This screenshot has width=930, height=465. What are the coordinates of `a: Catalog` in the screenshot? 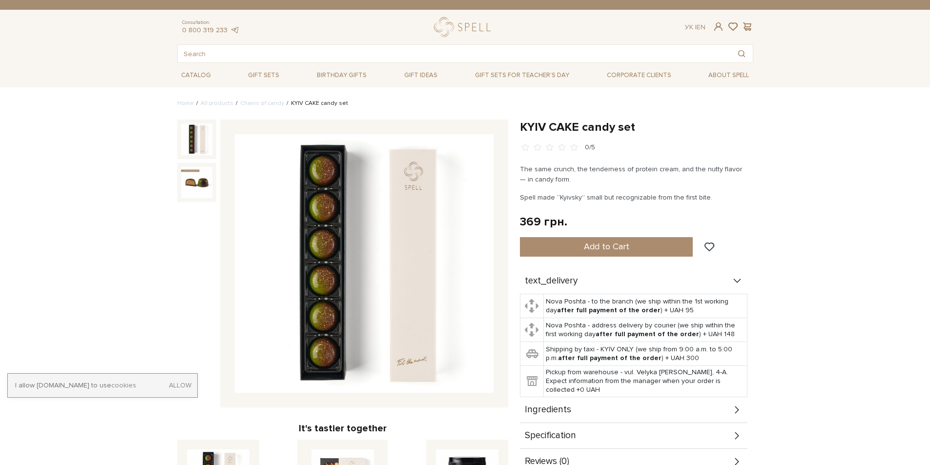 It's located at (196, 75).